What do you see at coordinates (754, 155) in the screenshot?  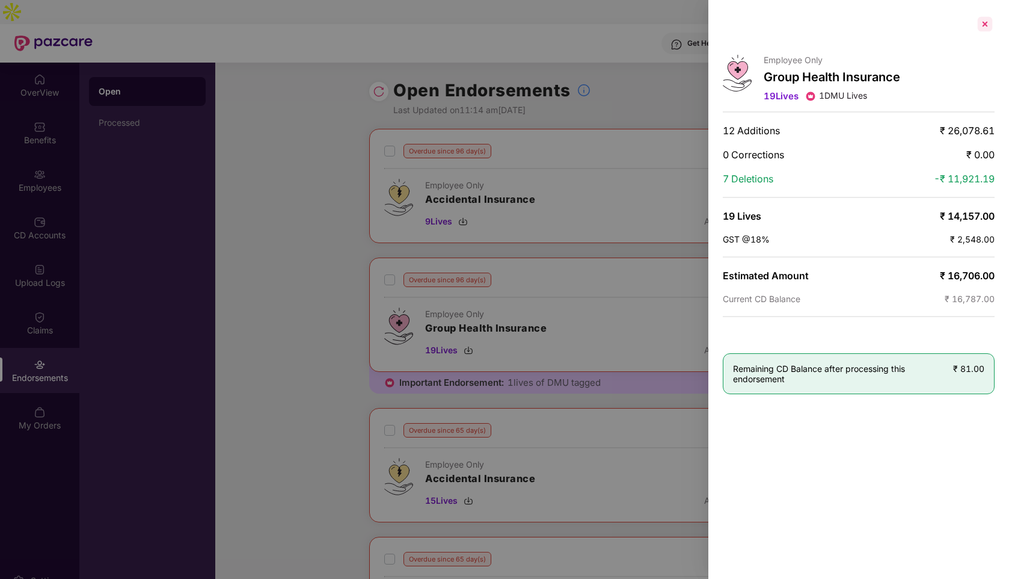 I see `span: 0 Corrections` at bounding box center [754, 155].